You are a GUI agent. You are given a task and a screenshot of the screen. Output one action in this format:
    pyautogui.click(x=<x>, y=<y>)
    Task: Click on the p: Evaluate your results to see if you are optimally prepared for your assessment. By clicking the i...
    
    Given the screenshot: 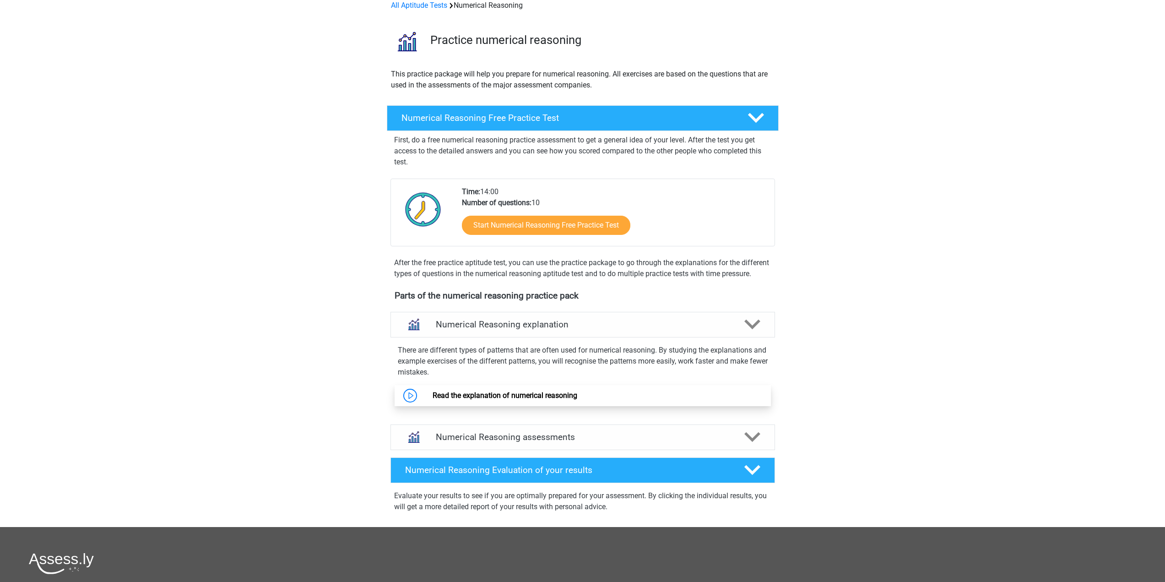 What is the action you would take?
    pyautogui.click(x=583, y=501)
    